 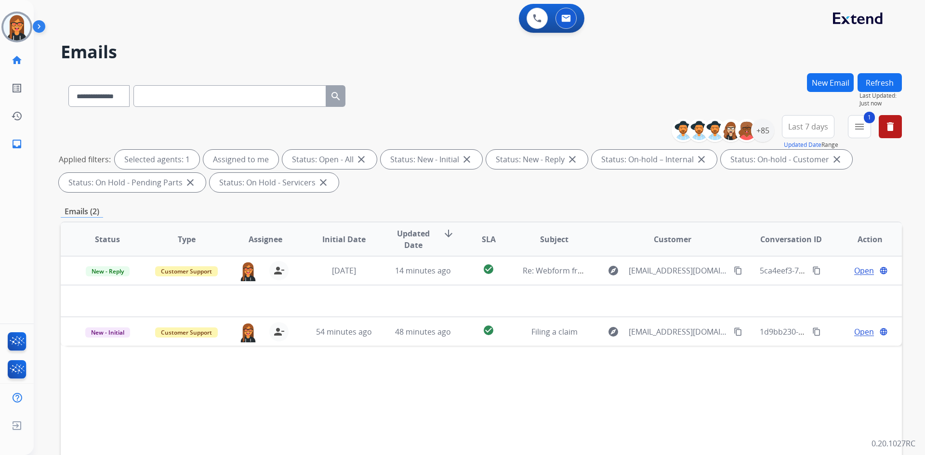 What do you see at coordinates (654, 159) in the screenshot?
I see `div: Status: On-hold – Internal` at bounding box center [654, 159].